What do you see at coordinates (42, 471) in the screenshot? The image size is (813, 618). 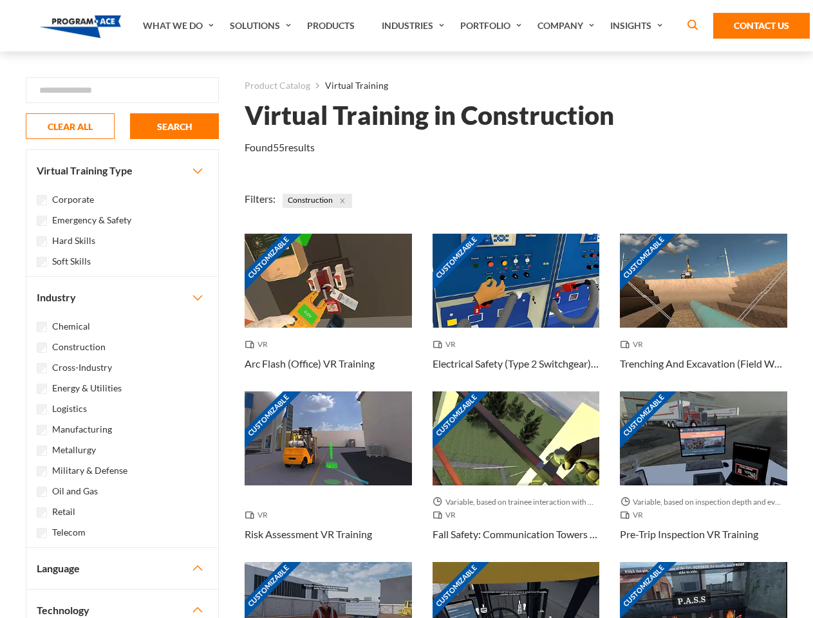 I see `input: Military & Defense` at bounding box center [42, 471].